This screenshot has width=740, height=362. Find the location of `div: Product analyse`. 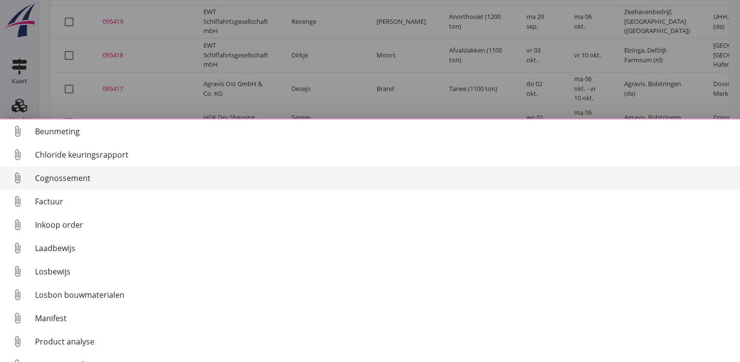

div: Product analyse is located at coordinates (384, 342).